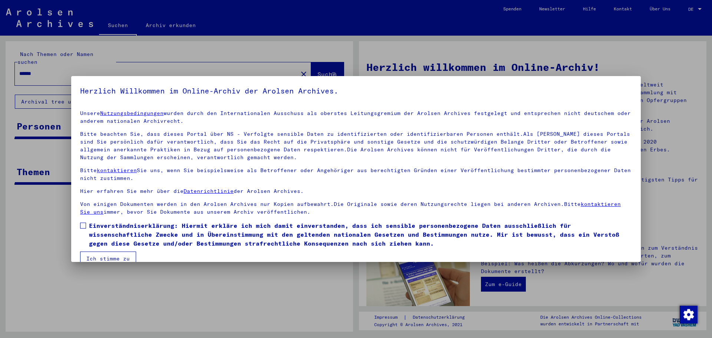 This screenshot has width=712, height=338. What do you see at coordinates (356, 174) in the screenshot?
I see `p: Bitte Sie uns, wenn Sie beispielsweise als Betroffener oder Angehöriger aus berechtigten Gründen ...` at bounding box center [356, 174].